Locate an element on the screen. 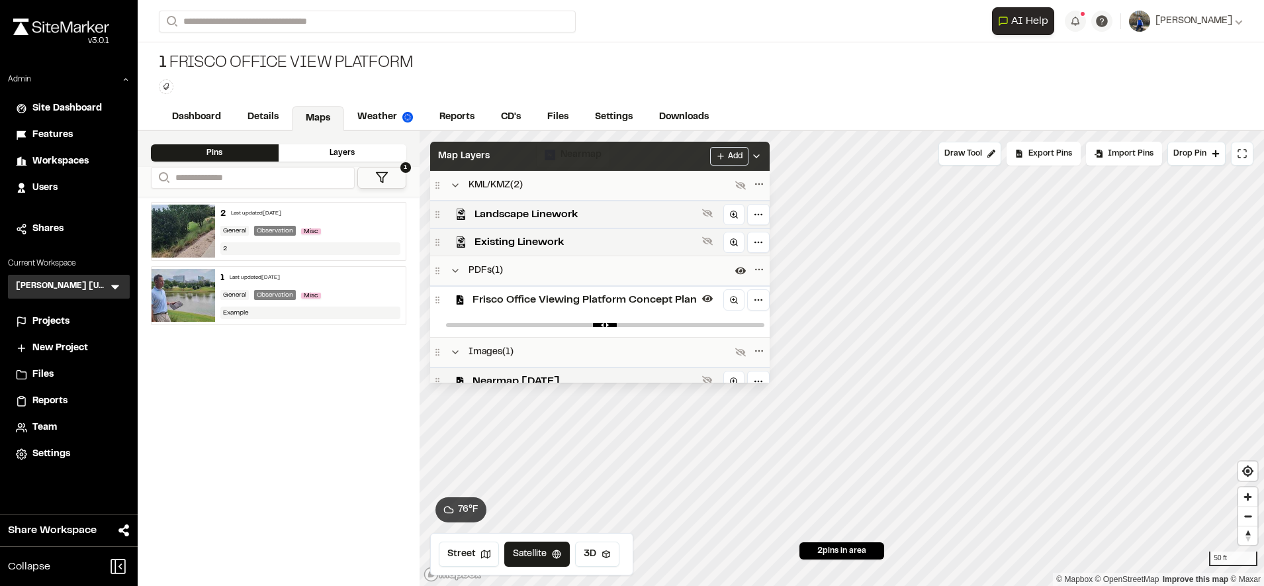  a: Mapbox logo is located at coordinates (453, 574).